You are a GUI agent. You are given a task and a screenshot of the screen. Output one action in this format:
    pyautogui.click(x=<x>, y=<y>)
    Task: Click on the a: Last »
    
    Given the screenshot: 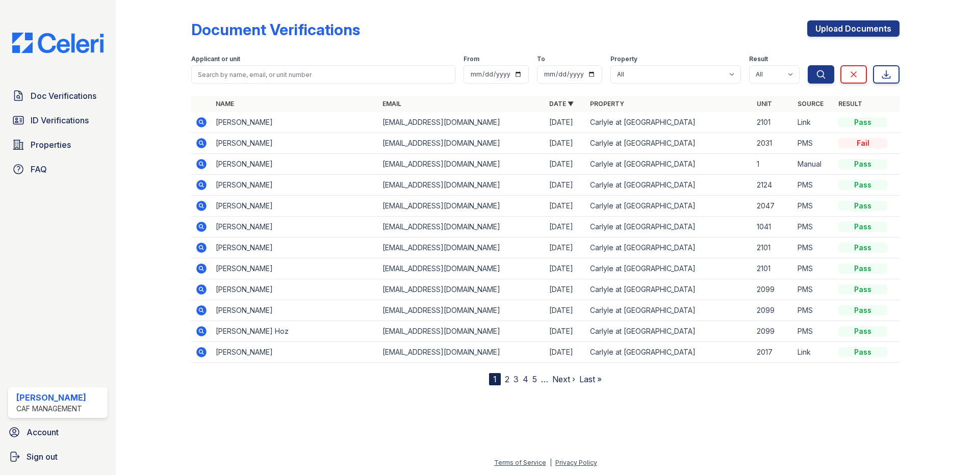 What is the action you would take?
    pyautogui.click(x=591, y=379)
    